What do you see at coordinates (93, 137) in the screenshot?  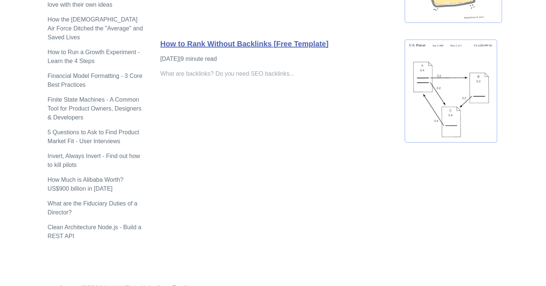 I see `a: 5 Questions to Ask to Find Product Market Fit - User Interviews` at bounding box center [93, 137].